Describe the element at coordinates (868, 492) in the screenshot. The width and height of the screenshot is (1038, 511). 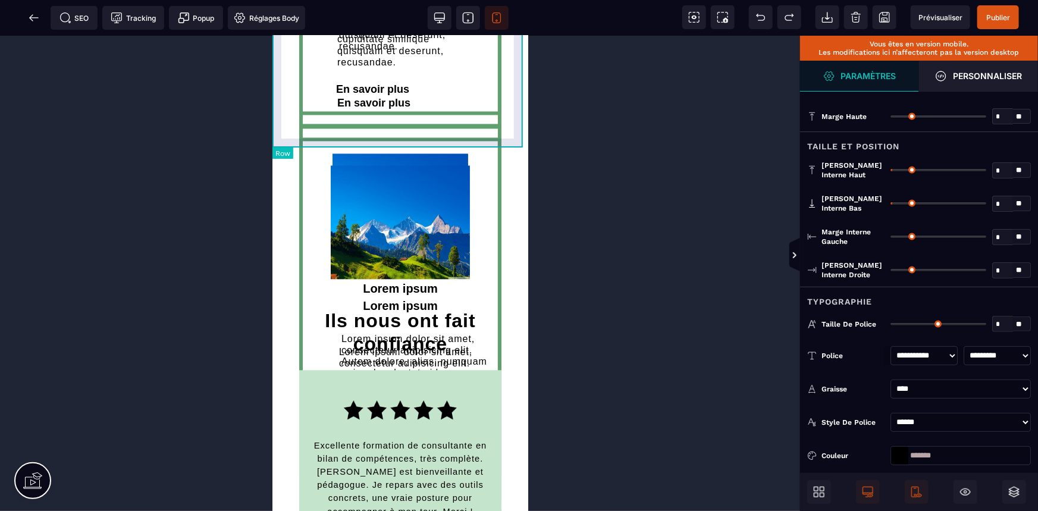
I see `span: Afficher le desktop` at that location.